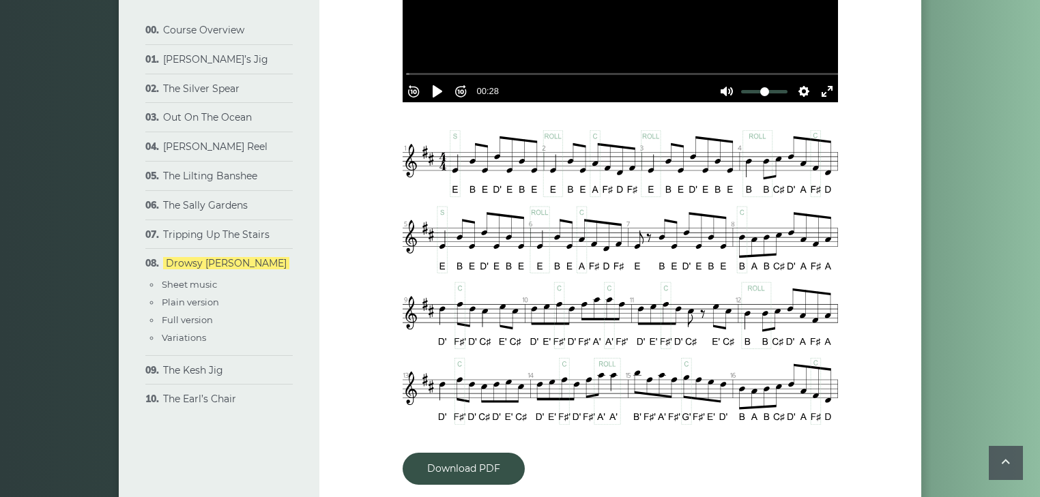  I want to click on a: The Sally Gardens, so click(205, 205).